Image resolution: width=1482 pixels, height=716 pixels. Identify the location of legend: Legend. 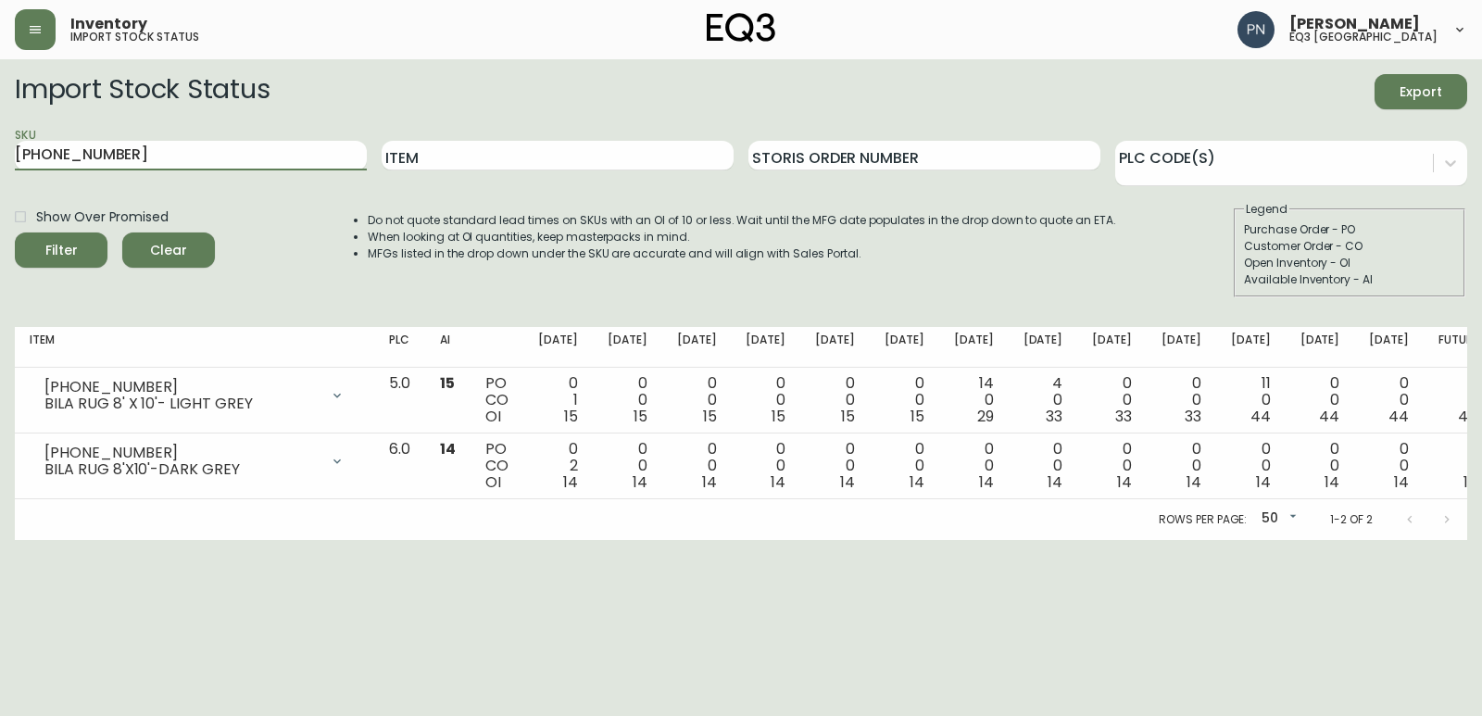
(1266, 209).